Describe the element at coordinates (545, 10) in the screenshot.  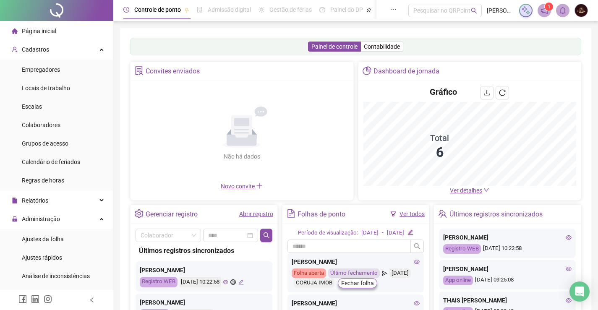
I see `span: notification` at that location.